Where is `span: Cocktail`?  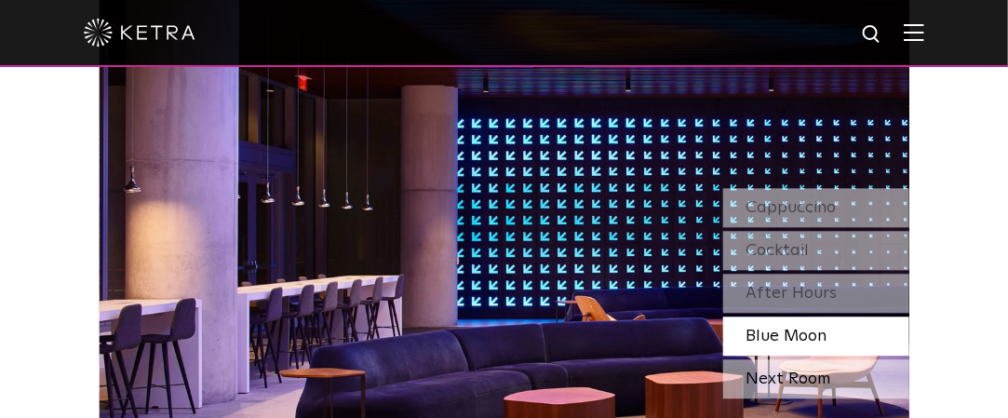 span: Cocktail is located at coordinates (778, 250).